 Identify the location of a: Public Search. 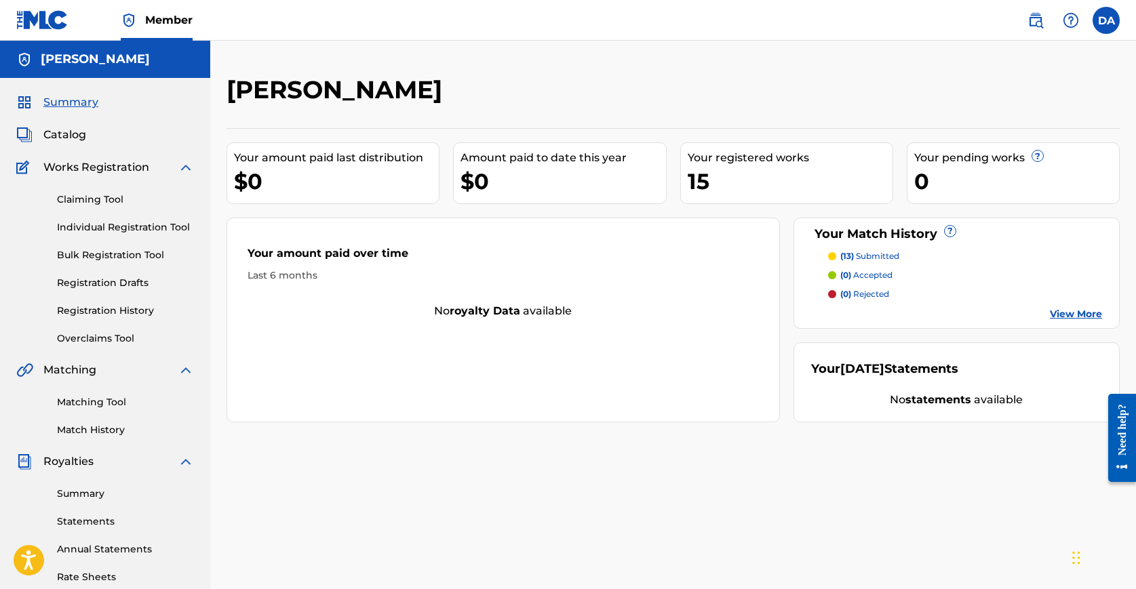
(1035, 20).